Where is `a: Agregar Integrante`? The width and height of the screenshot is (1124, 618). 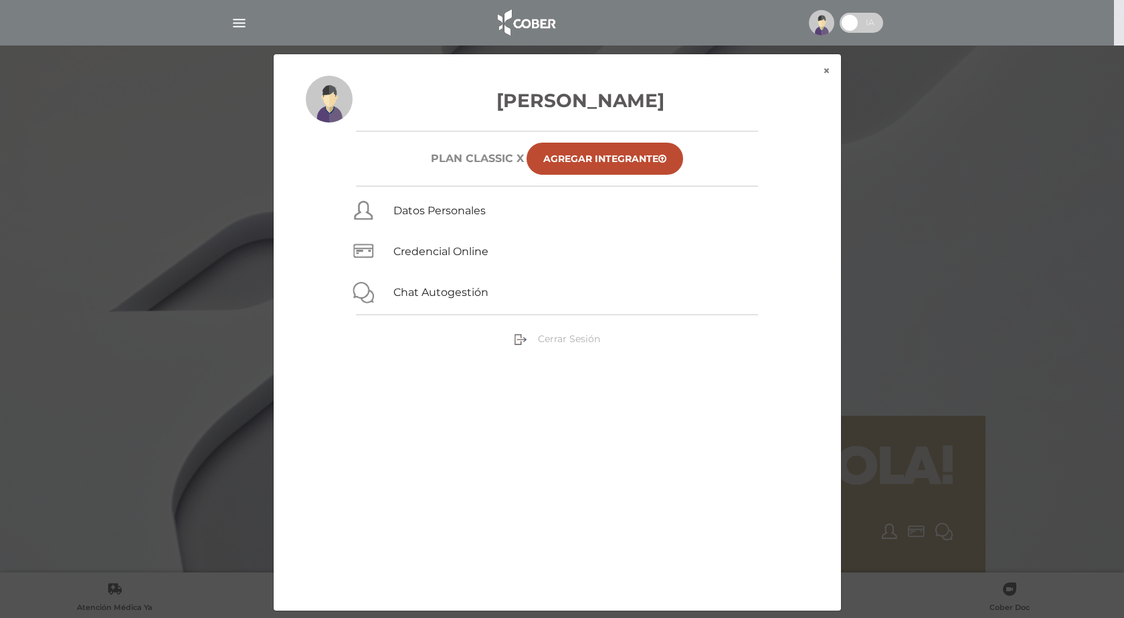 a: Agregar Integrante is located at coordinates (605, 159).